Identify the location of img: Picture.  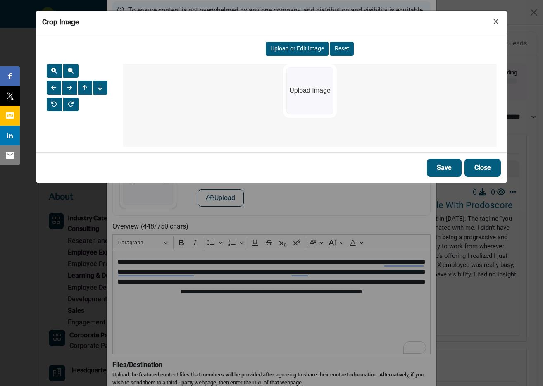
(310, 91).